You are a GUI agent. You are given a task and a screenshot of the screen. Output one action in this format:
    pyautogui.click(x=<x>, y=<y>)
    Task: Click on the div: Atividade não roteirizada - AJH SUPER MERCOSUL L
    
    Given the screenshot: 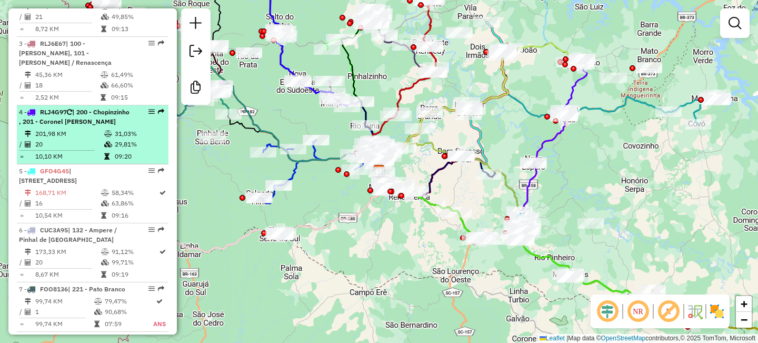 What is the action you would take?
    pyautogui.click(x=718, y=99)
    